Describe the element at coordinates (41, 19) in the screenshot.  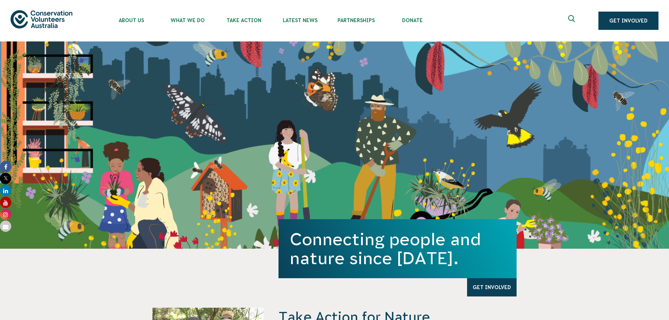
I see `img: logo.svg` at that location.